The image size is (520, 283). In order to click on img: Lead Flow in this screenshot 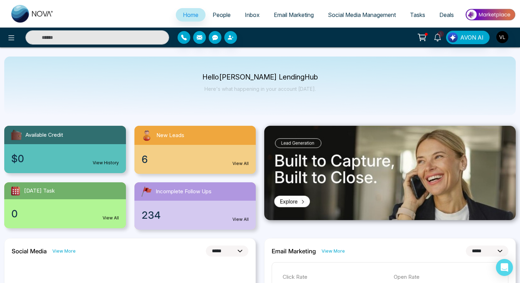, I will do `click(453, 37)`.